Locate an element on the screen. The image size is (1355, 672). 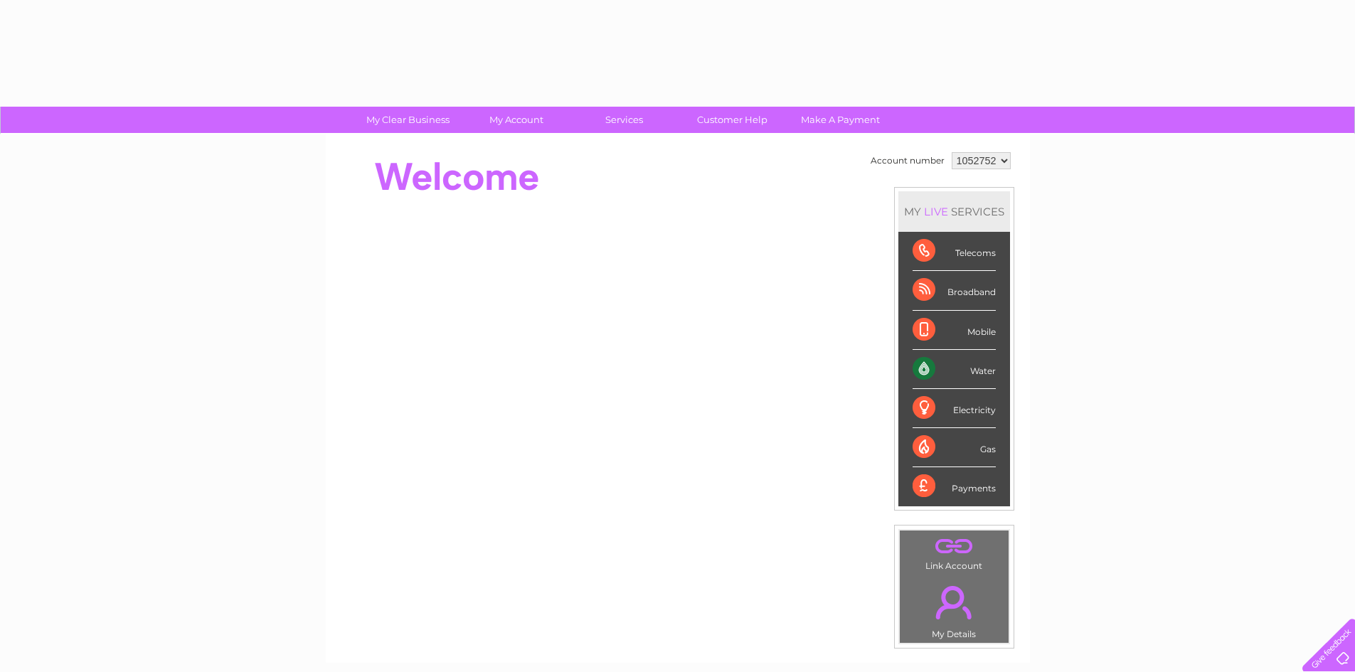
div: Mobile is located at coordinates (954, 330).